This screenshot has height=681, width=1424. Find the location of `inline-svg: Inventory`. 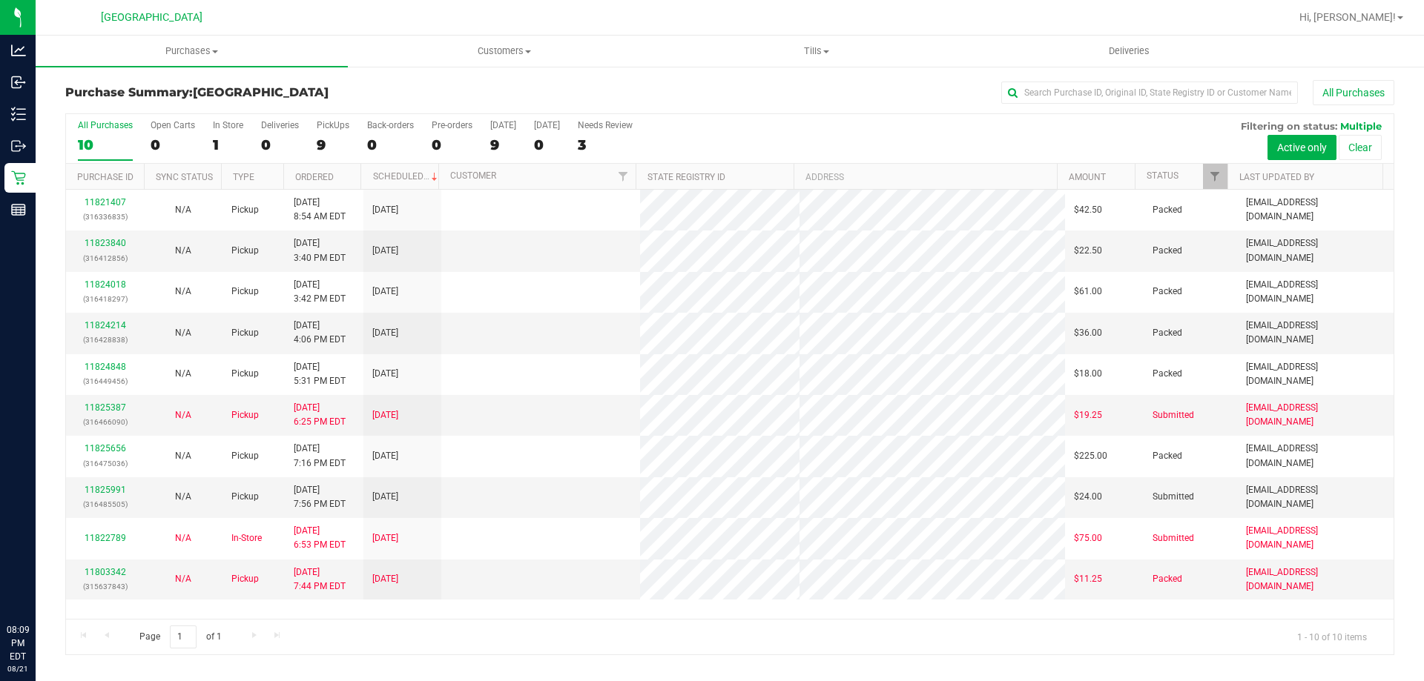

inline-svg: Inventory is located at coordinates (19, 114).